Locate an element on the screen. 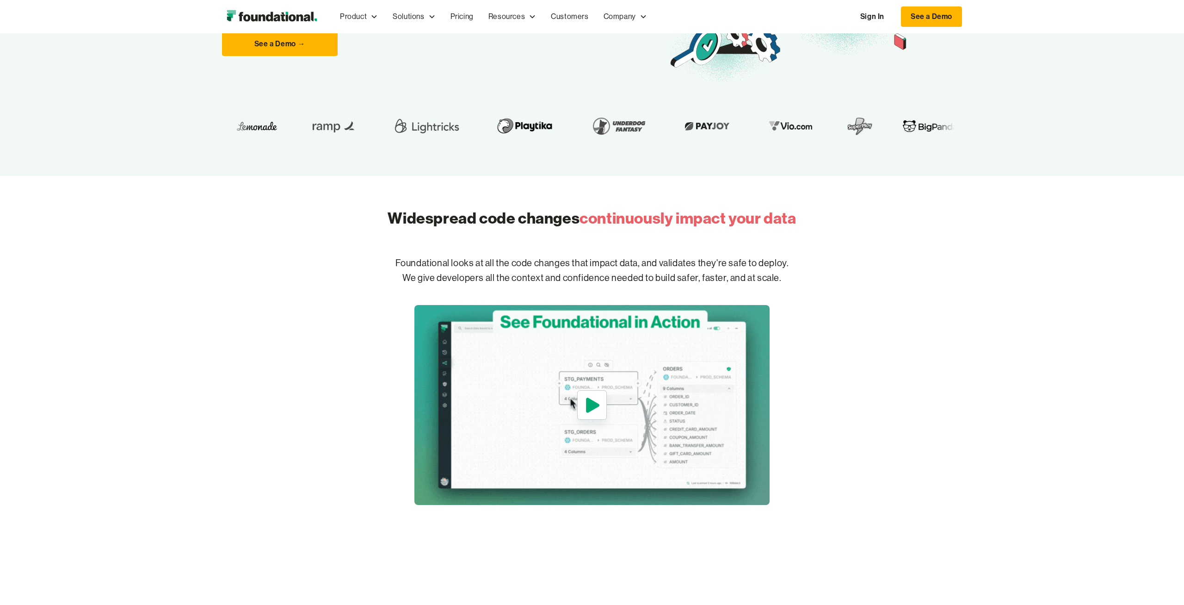 This screenshot has width=1184, height=605. img: Playtika is located at coordinates (522, 126).